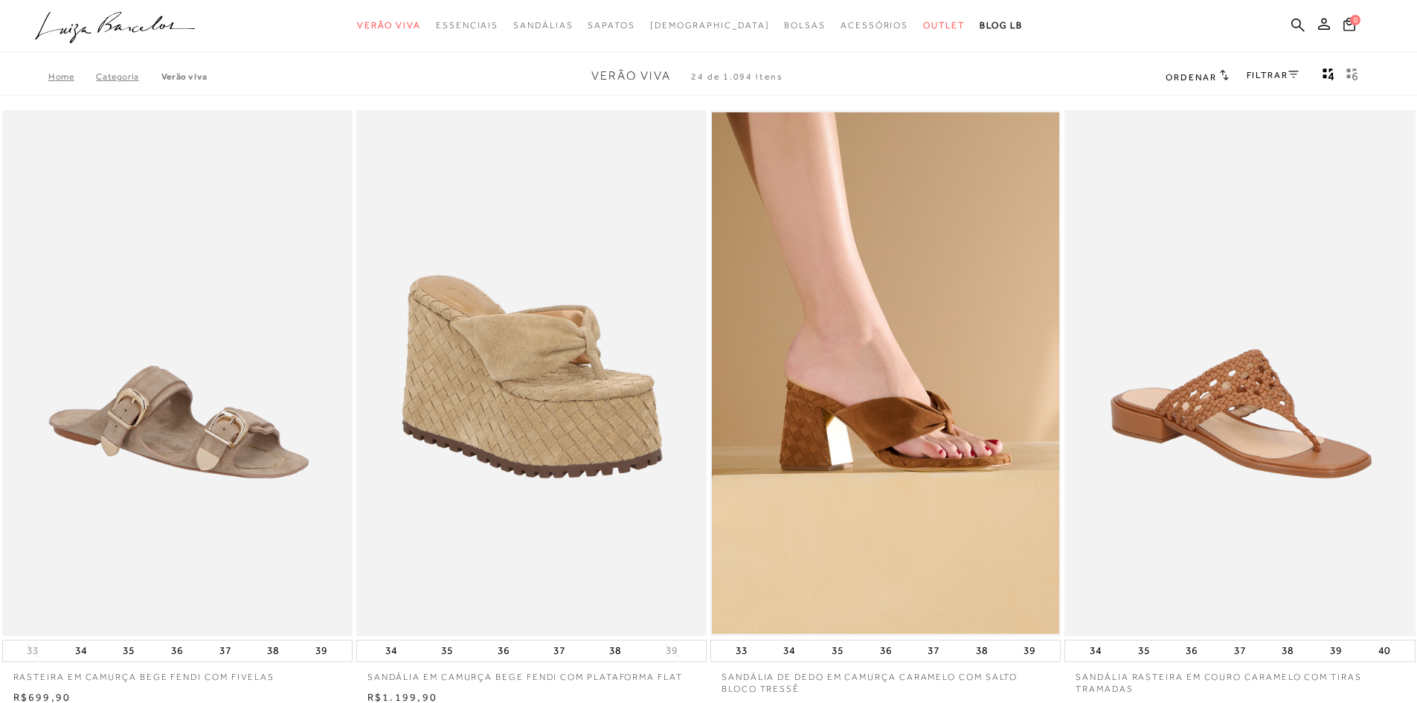  I want to click on img: RASTEIRA EM CAMURÇA BEGE FENDI COM FIVELAS, so click(177, 373).